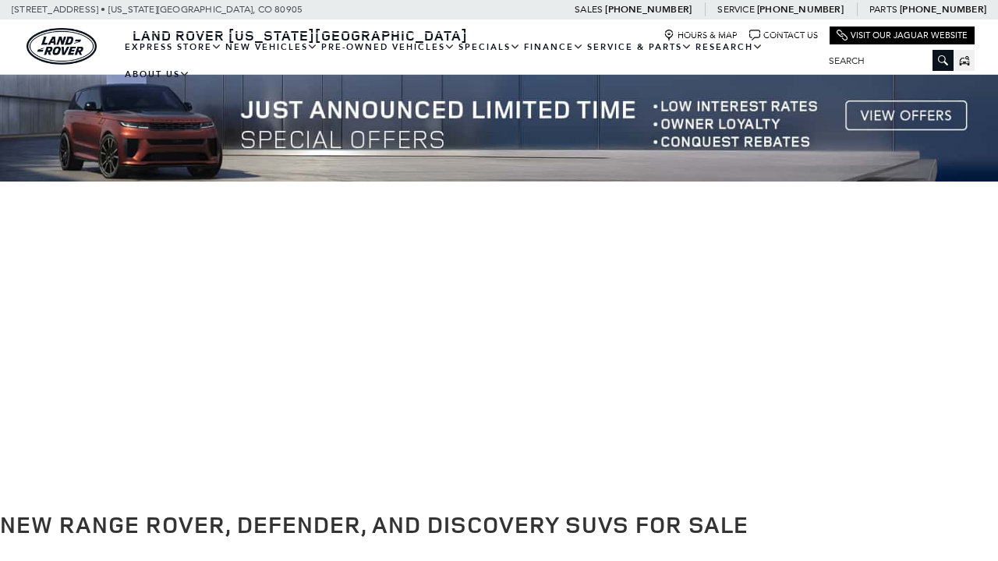 The image size is (998, 561). I want to click on a: Visit Our Jaguar Website, so click(902, 35).